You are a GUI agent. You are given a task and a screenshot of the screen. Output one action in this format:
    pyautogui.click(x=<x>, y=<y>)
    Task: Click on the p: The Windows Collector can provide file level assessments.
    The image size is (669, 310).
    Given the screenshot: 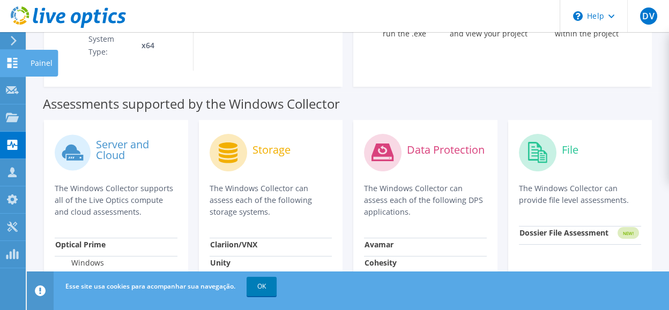 What is the action you would take?
    pyautogui.click(x=580, y=195)
    